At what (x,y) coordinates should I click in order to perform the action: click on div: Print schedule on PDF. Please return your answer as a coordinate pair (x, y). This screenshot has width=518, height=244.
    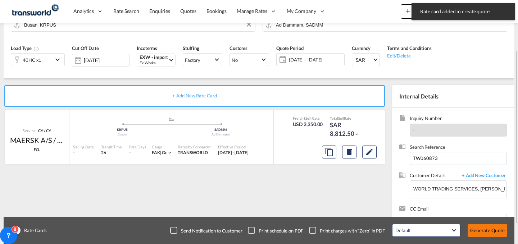
    Looking at the image, I should click on (281, 231).